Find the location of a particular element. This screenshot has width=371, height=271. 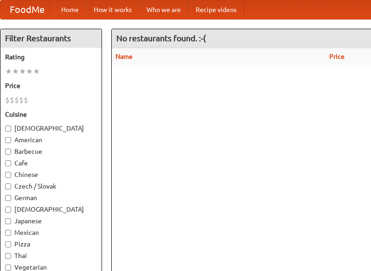

label: Japanese is located at coordinates (51, 221).